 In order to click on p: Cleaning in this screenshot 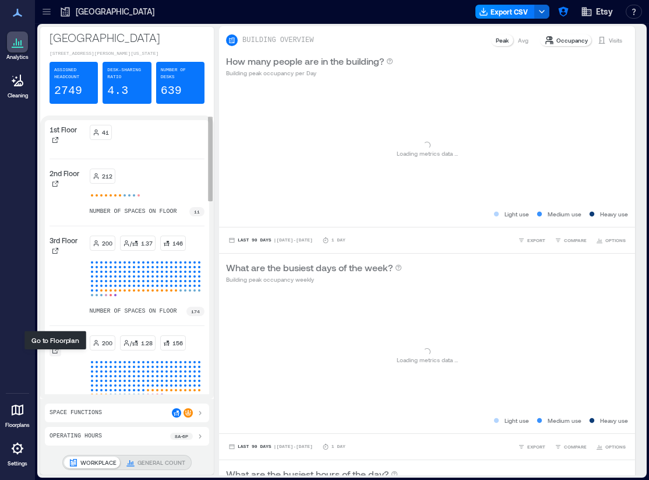, I will do `click(17, 96)`.